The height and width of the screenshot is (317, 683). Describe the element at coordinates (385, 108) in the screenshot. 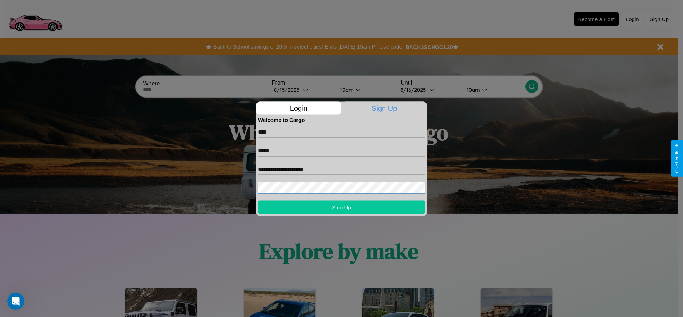

I see `p: Sign Up` at that location.